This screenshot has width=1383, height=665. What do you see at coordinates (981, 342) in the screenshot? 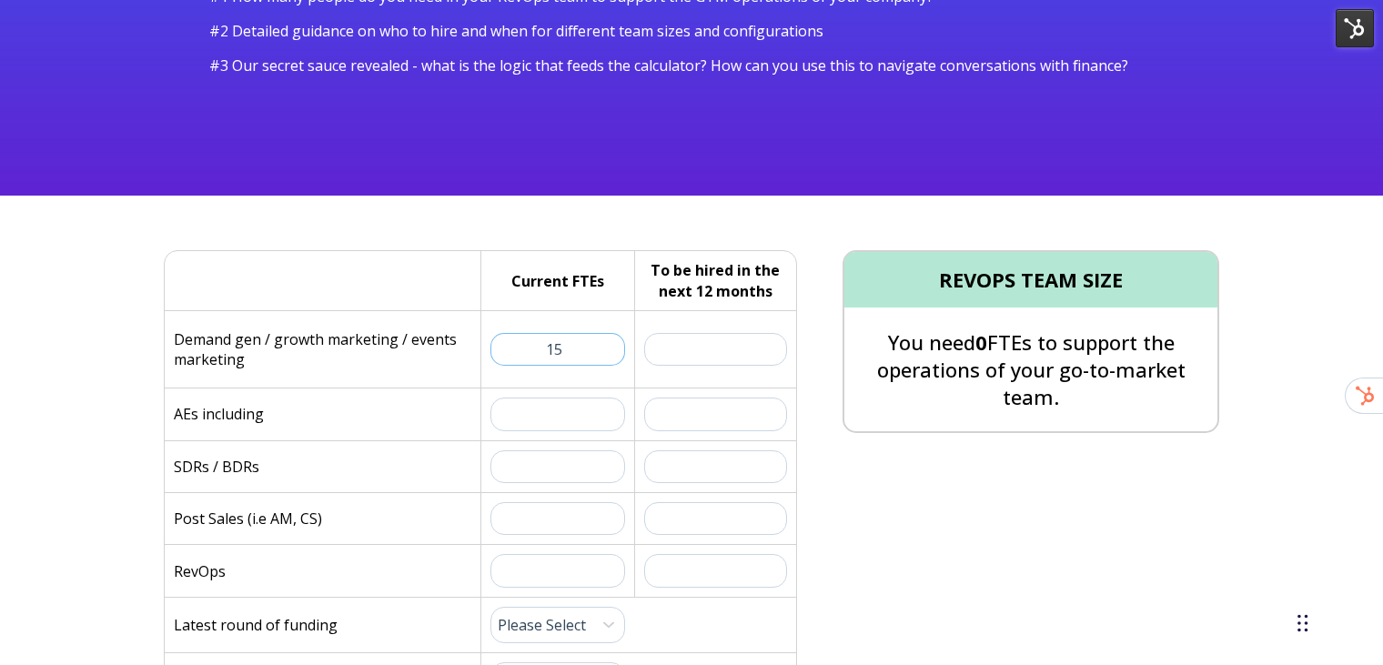
I see `span: 0` at bounding box center [981, 342].